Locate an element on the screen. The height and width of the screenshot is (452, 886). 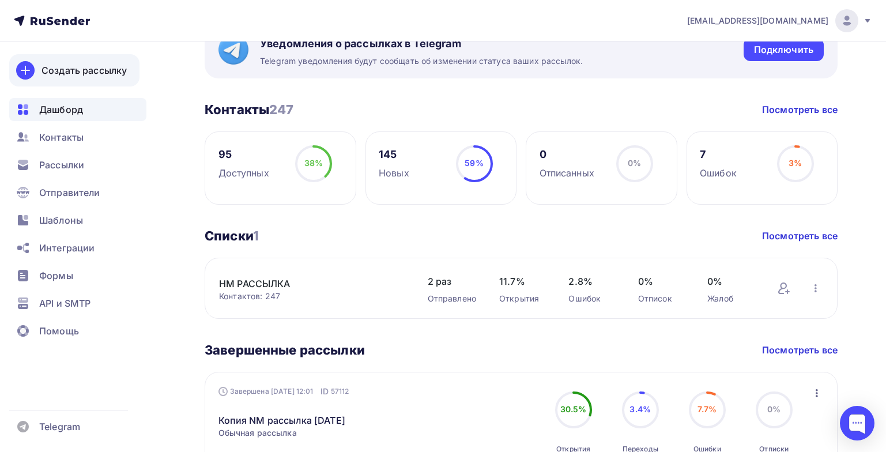
span: API и SMTP is located at coordinates (65, 303).